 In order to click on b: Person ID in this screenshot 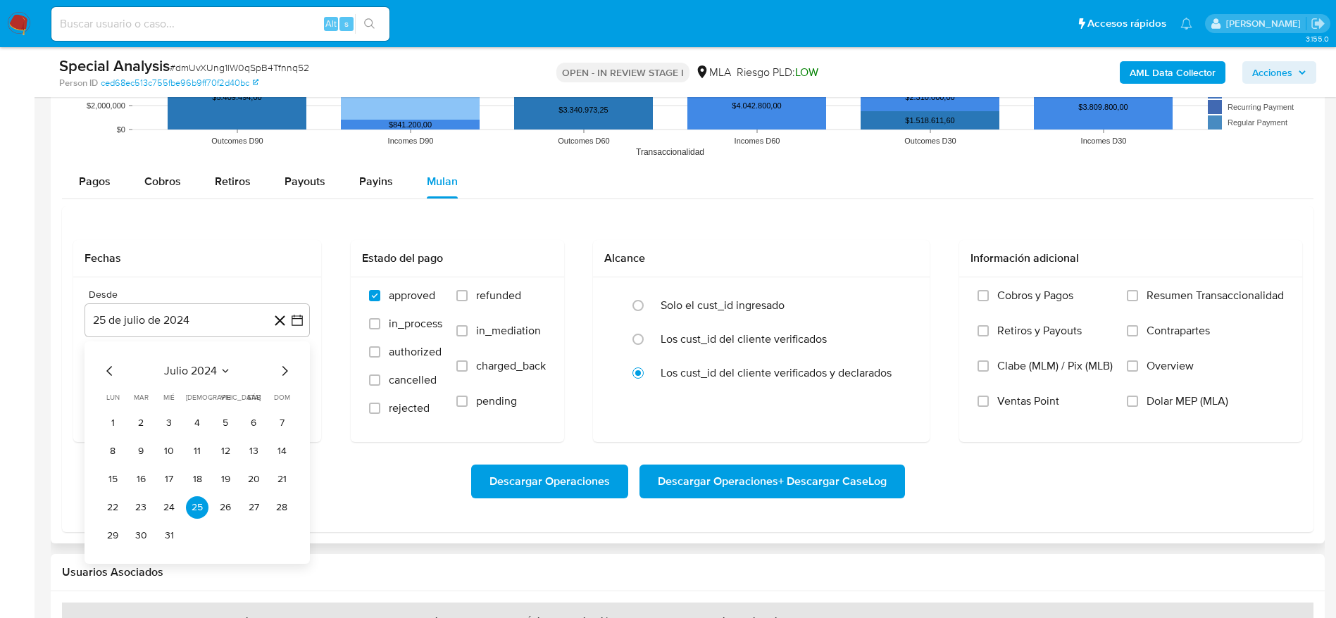, I will do `click(78, 83)`.